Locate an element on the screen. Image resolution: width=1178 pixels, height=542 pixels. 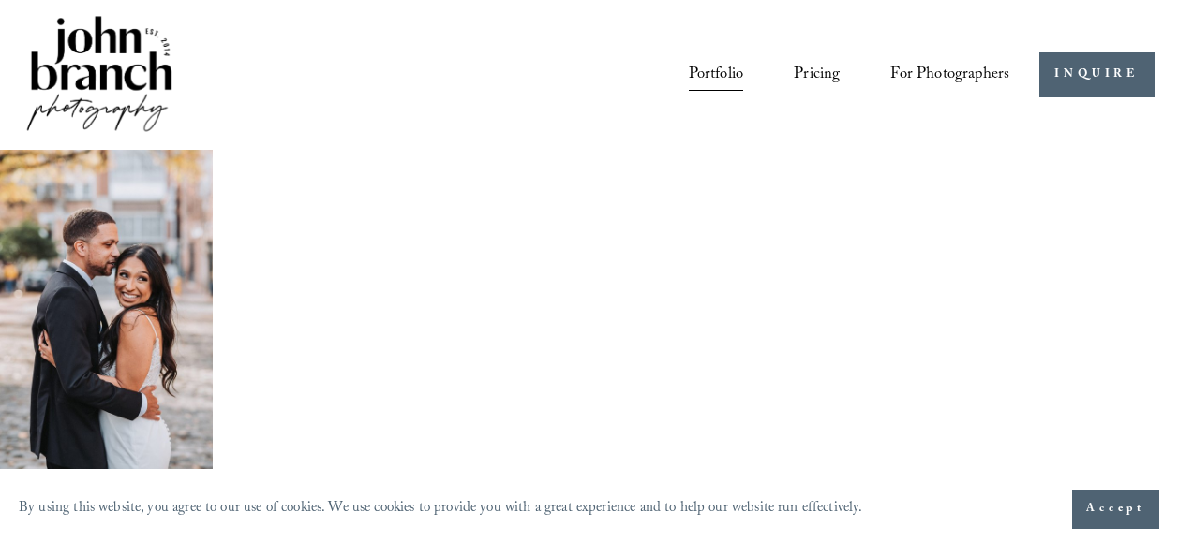
span: For Photographers is located at coordinates (949, 75).